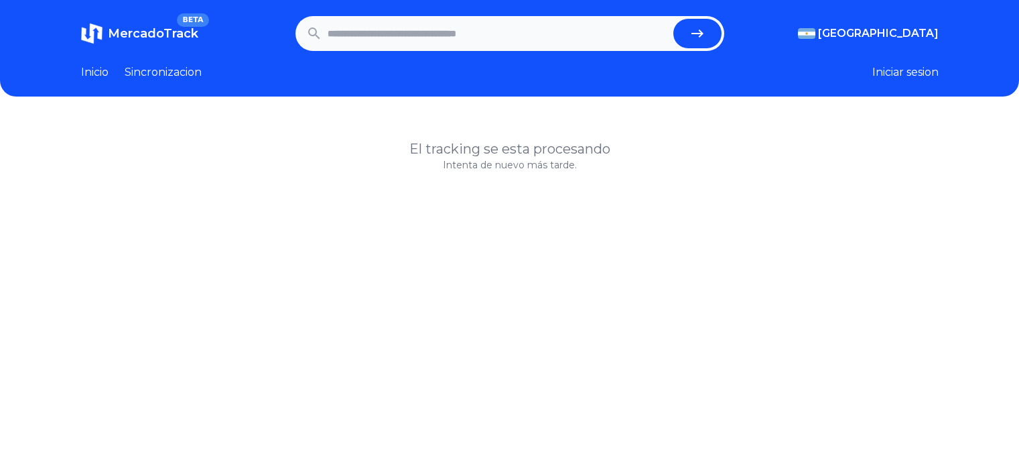 The height and width of the screenshot is (456, 1019). Describe the element at coordinates (807, 33) in the screenshot. I see `img: Argentina` at that location.